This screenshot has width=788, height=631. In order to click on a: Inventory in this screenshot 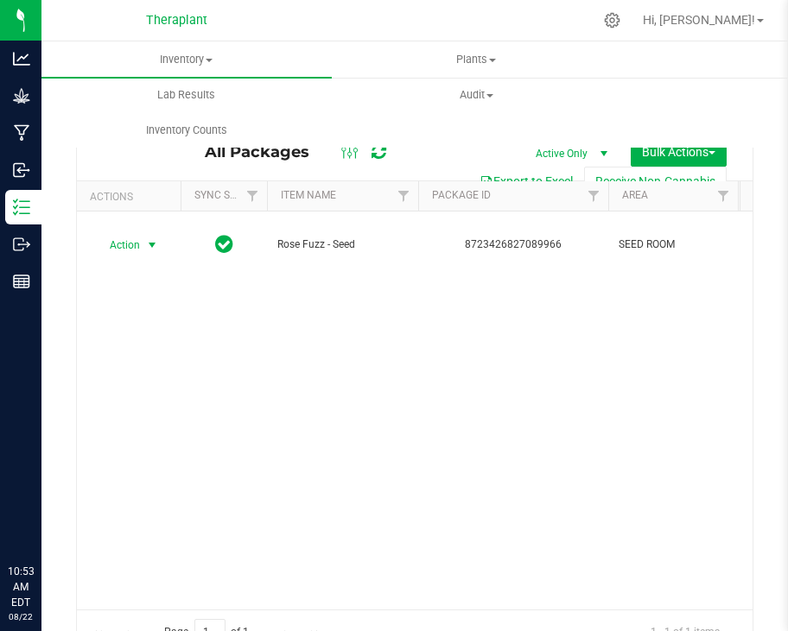, I will do `click(187, 60)`.